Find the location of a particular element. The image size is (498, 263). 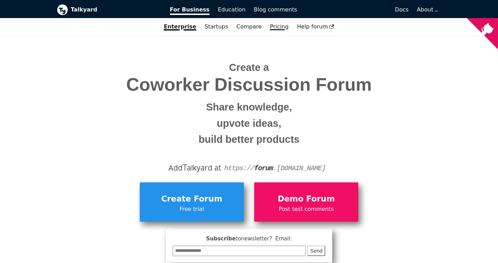

span: Create Forum is located at coordinates (192, 199).